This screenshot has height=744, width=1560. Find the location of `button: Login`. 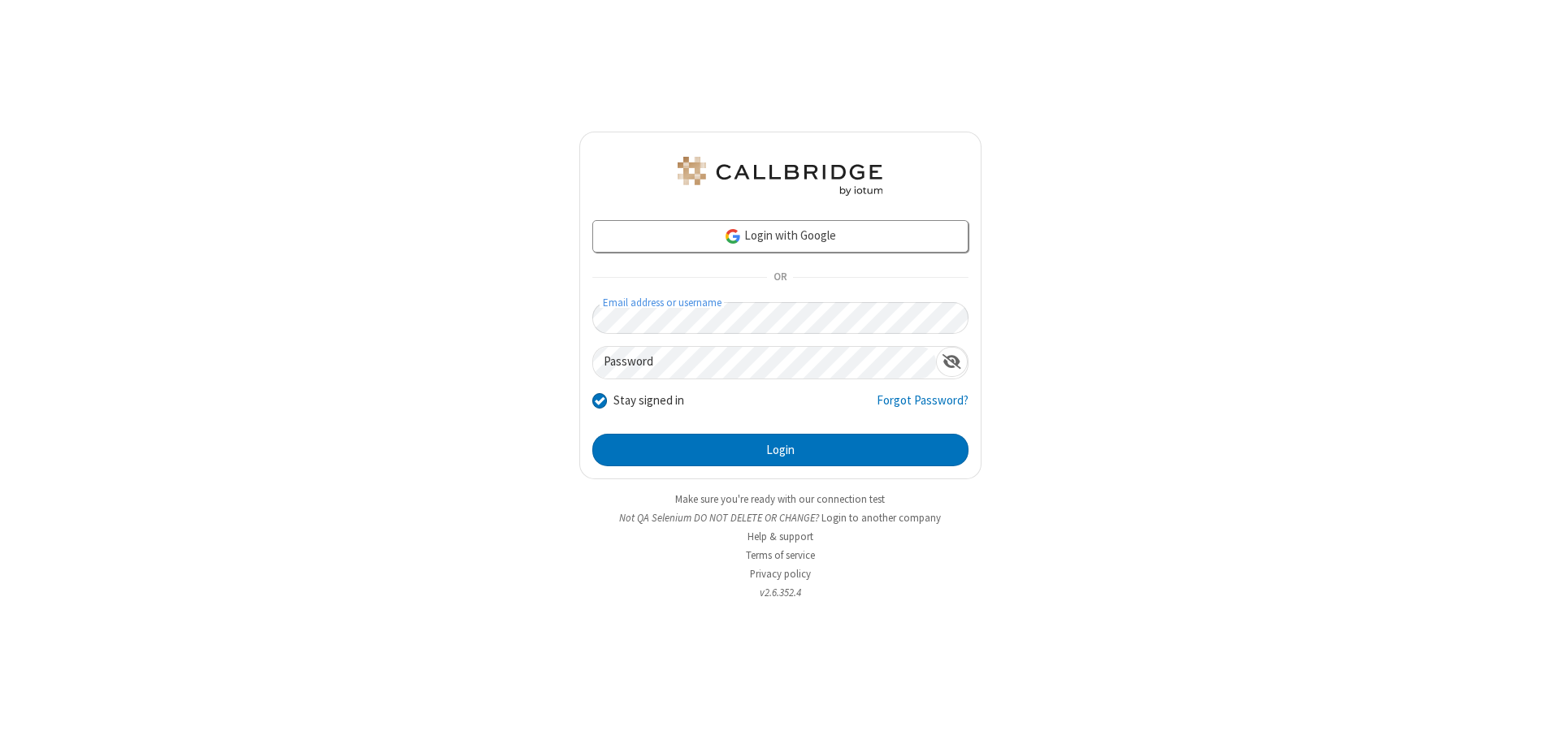

button: Login is located at coordinates (780, 450).